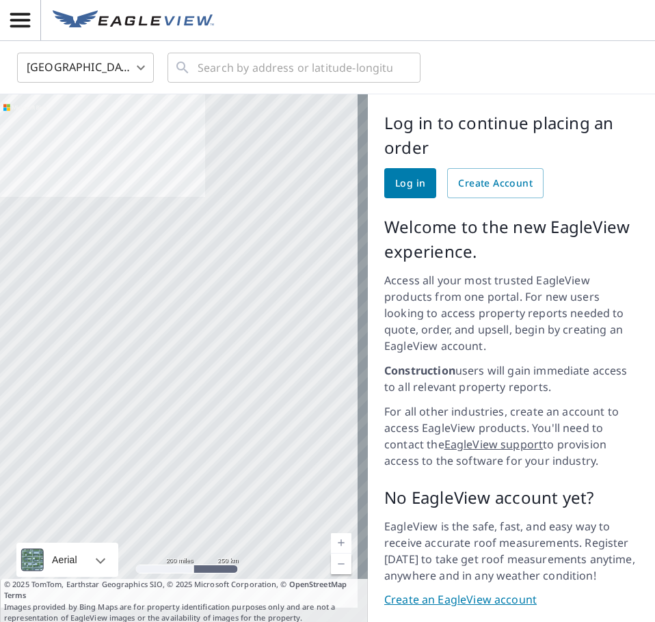  I want to click on a: Create an EagleView account, so click(511, 600).